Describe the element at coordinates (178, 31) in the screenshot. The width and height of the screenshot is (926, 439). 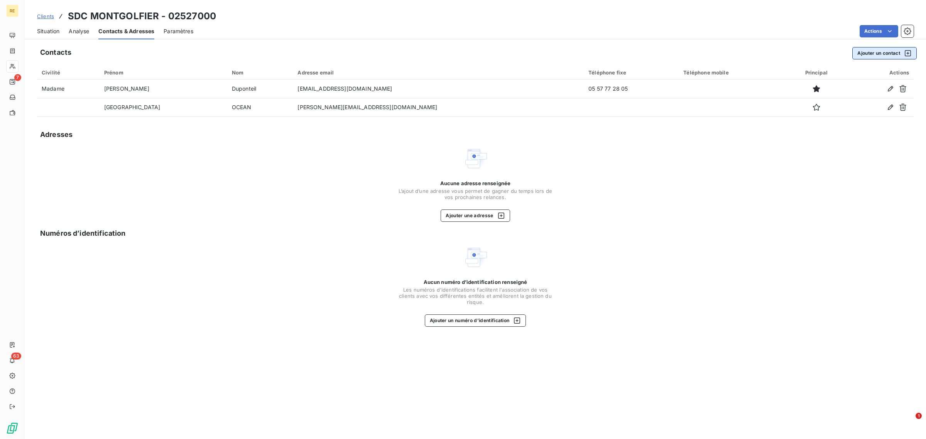
I see `span: Paramètres` at that location.